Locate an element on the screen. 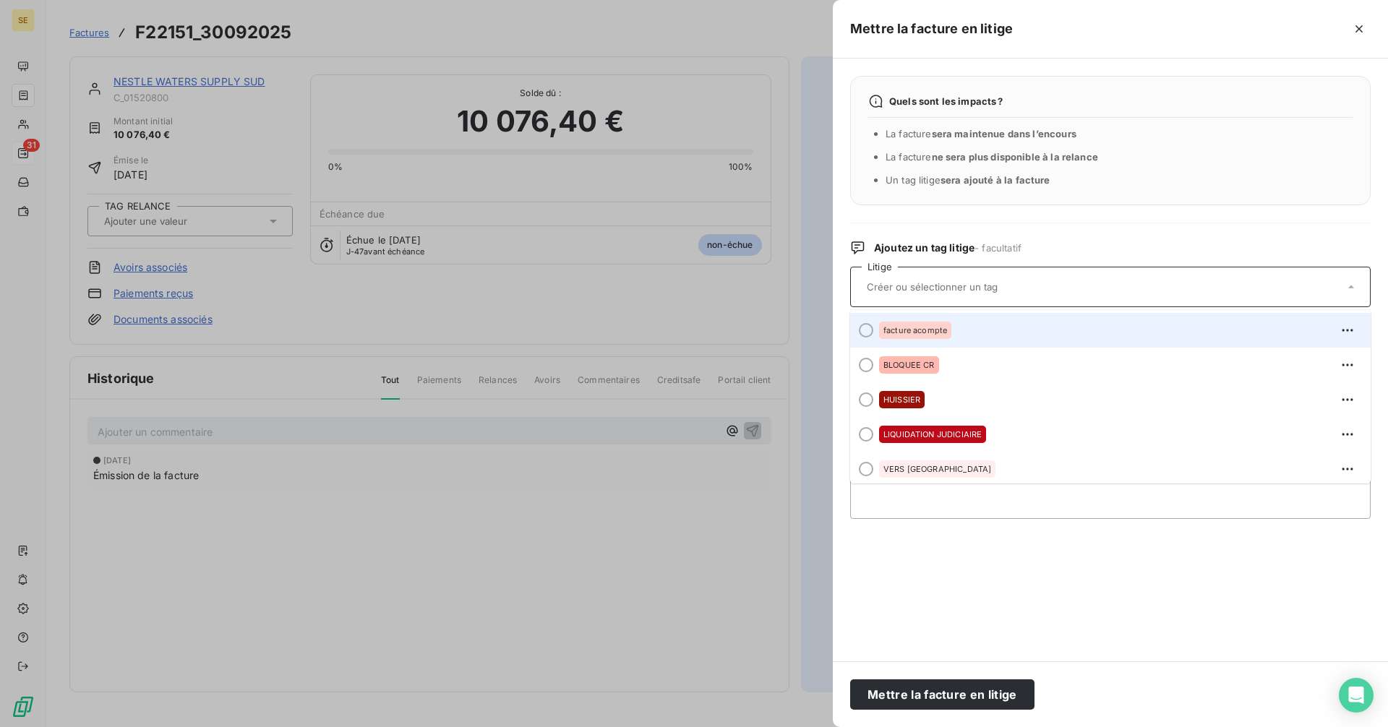 The image size is (1388, 727). span: sera maintenue dans l’encours is located at coordinates (1004, 134).